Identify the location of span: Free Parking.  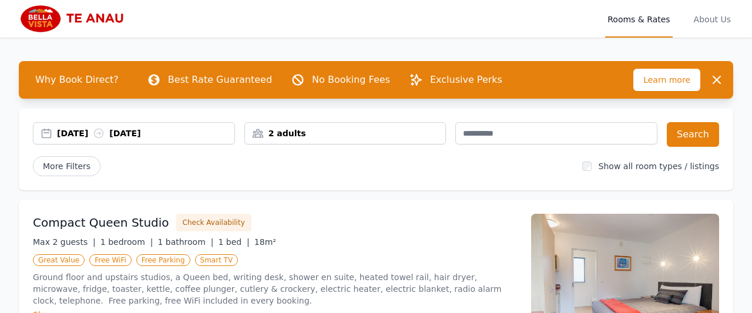
(163, 260).